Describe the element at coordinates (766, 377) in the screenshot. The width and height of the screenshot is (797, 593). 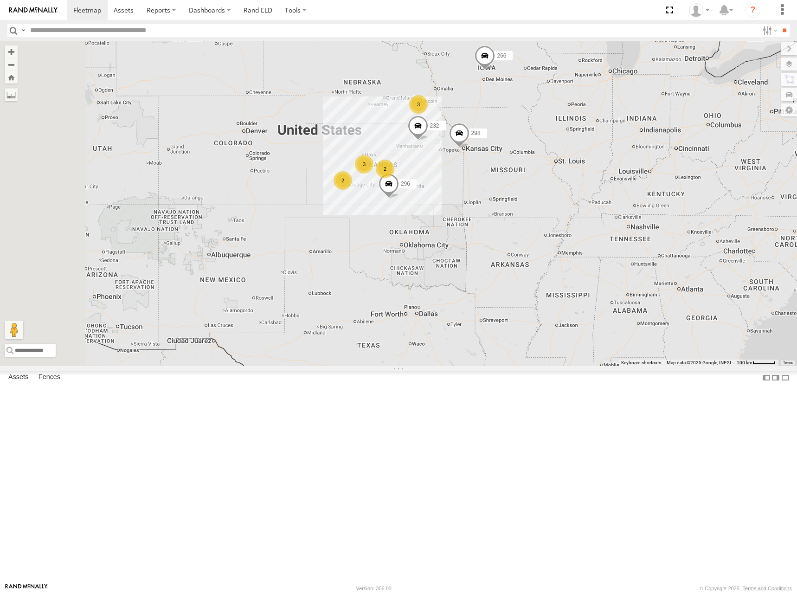
I see `label: Dock Summary Table to the Left` at that location.